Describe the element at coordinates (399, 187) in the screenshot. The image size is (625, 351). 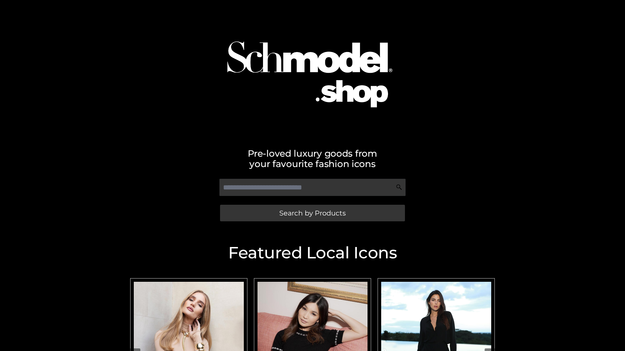
I see `img: Search Icon` at that location.